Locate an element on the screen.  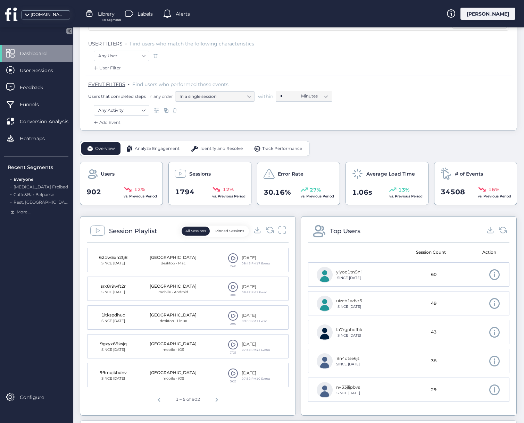
span: within is located at coordinates (266, 97).